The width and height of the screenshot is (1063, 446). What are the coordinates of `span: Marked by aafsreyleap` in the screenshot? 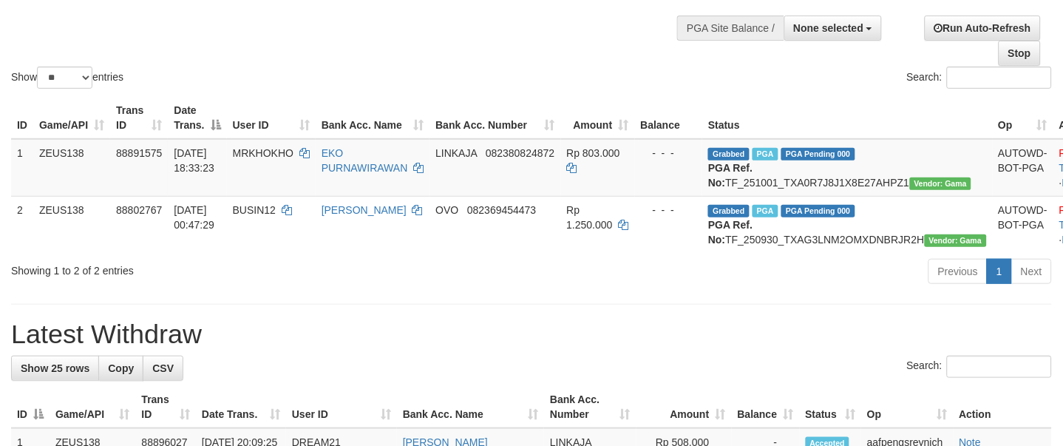 It's located at (765, 211).